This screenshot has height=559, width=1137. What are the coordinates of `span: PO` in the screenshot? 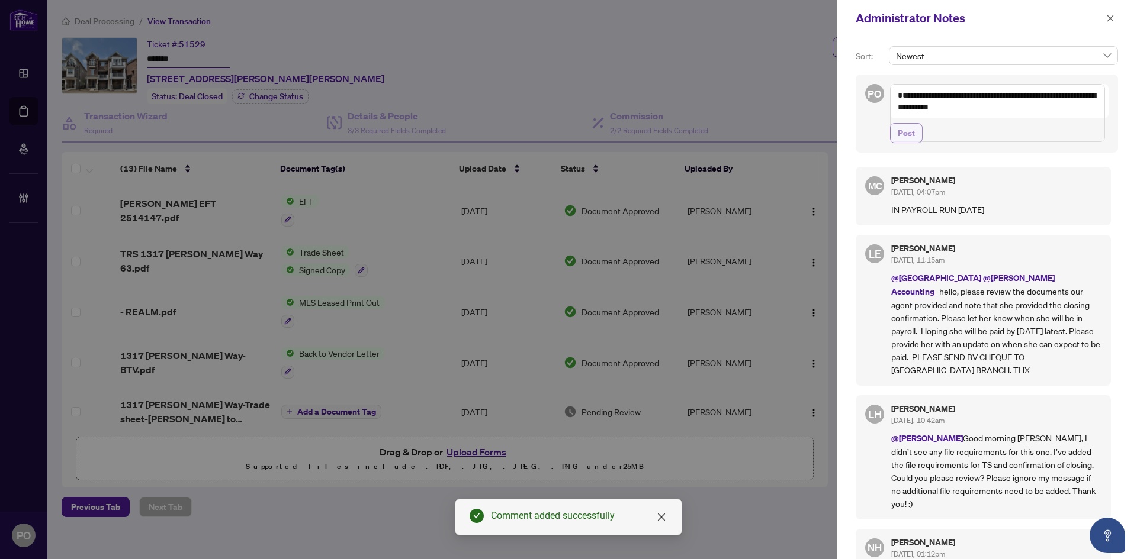 It's located at (874, 93).